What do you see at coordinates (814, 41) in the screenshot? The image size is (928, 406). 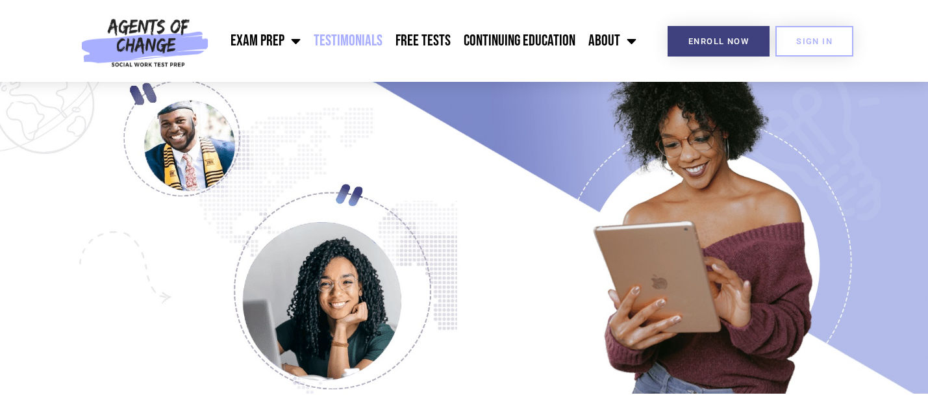 I see `a: SIGN IN` at bounding box center [814, 41].